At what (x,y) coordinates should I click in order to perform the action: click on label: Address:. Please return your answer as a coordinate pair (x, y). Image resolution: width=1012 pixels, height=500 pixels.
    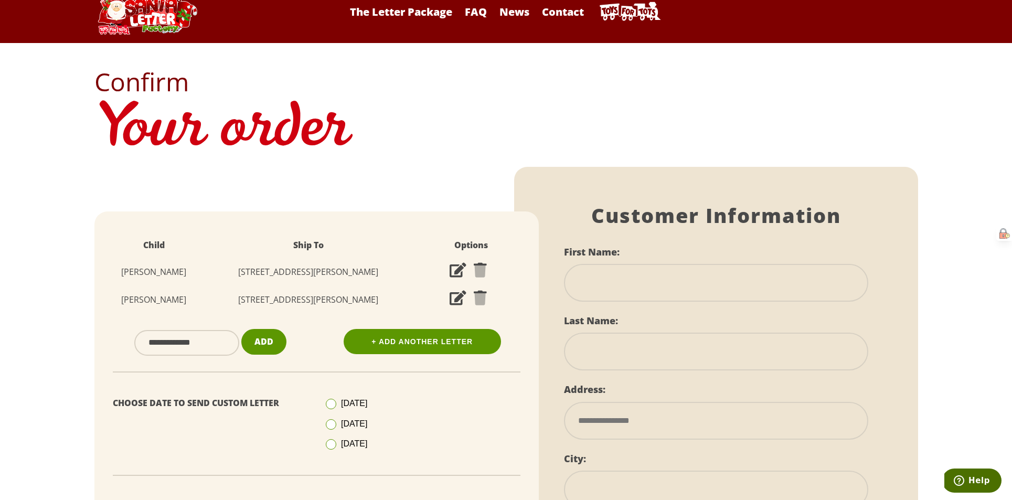
    Looking at the image, I should click on (584, 389).